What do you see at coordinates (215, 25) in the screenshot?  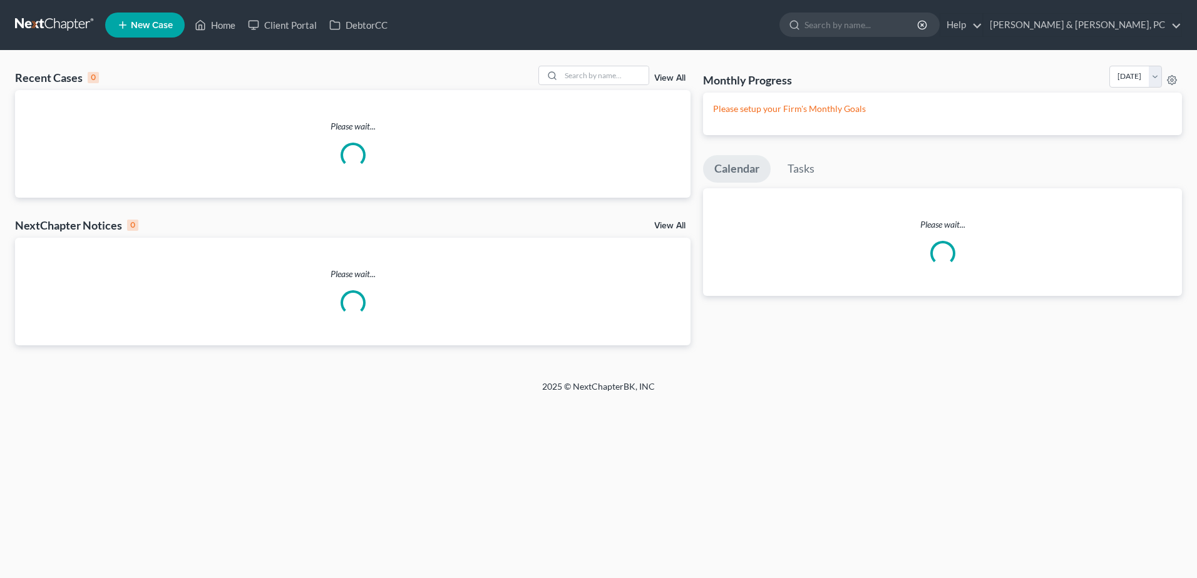 I see `a: Home` at bounding box center [215, 25].